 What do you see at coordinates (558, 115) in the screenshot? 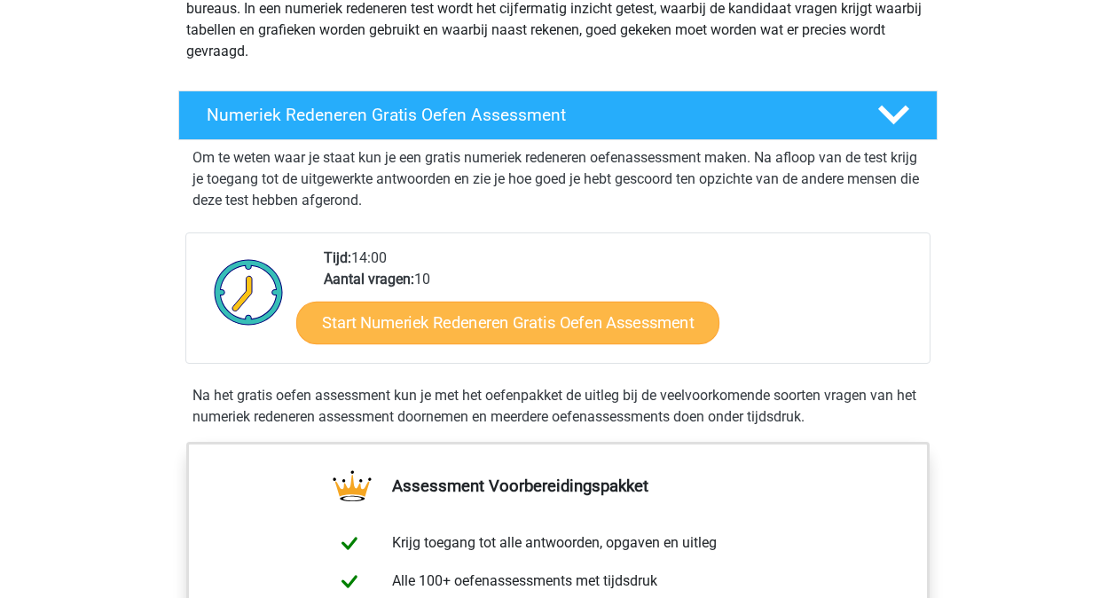
I see `a: Numeriek Redeneren Gratis Oefen Assessment` at bounding box center [558, 115].